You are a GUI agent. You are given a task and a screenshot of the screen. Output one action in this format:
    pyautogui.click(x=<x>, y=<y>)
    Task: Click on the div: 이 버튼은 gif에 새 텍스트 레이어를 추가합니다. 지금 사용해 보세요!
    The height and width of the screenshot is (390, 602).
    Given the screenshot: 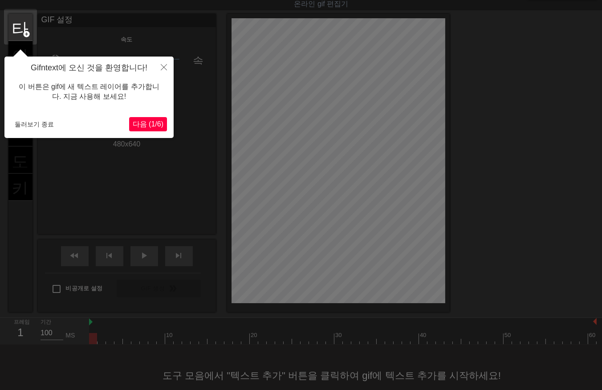 What is the action you would take?
    pyautogui.click(x=89, y=92)
    